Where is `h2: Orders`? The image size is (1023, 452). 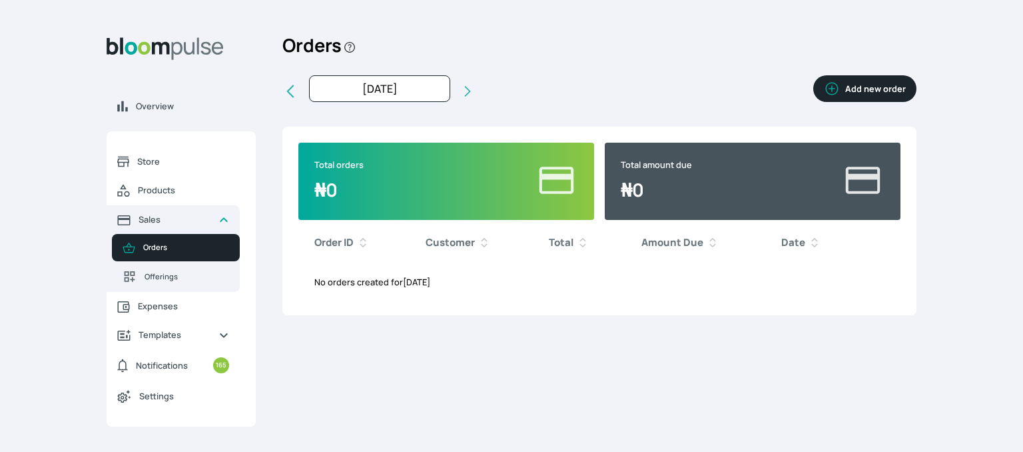 h2: Orders is located at coordinates (319, 51).